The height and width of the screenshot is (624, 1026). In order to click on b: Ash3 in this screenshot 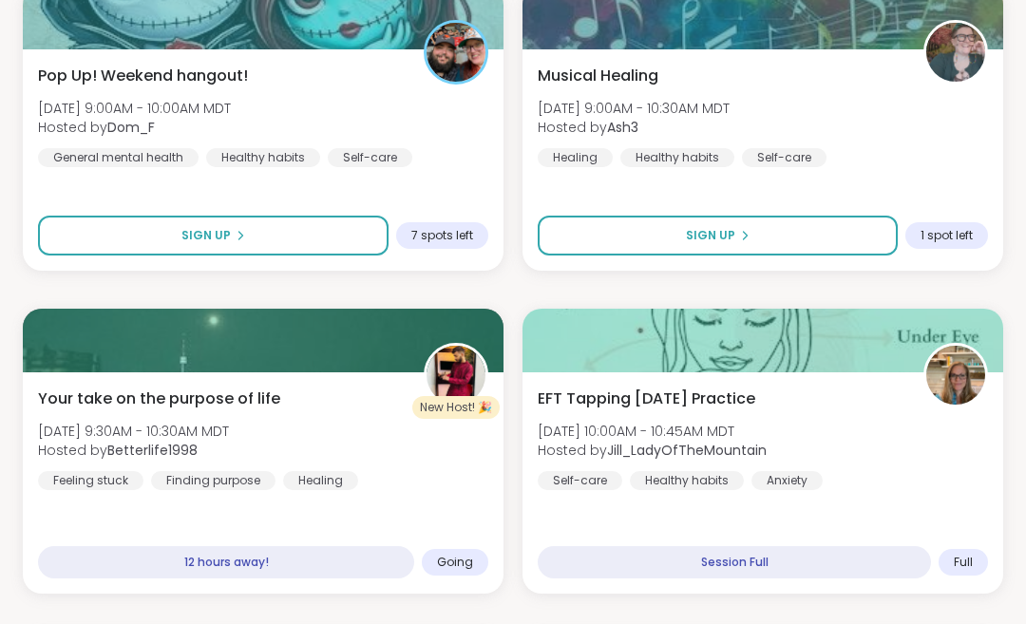, I will do `click(622, 127)`.